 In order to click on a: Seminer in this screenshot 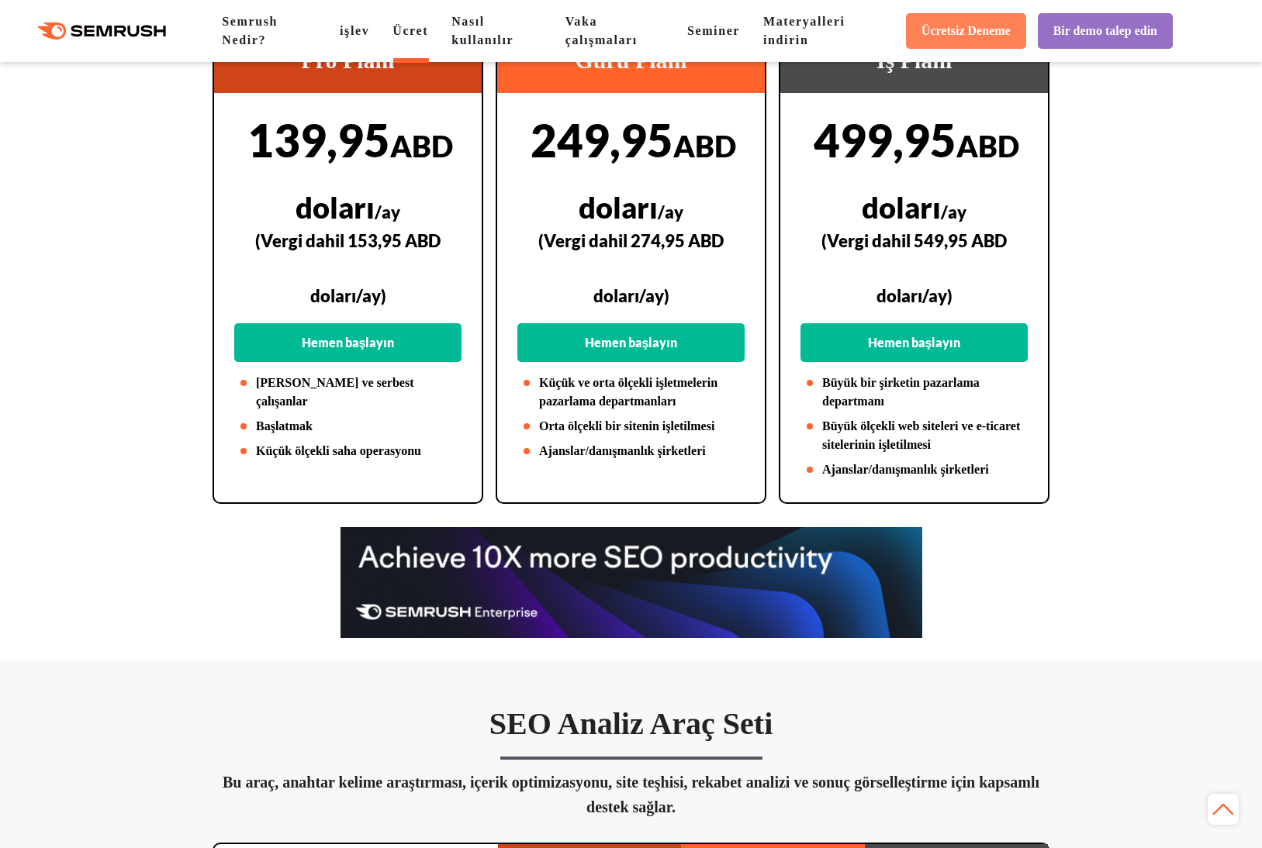, I will do `click(713, 30)`.